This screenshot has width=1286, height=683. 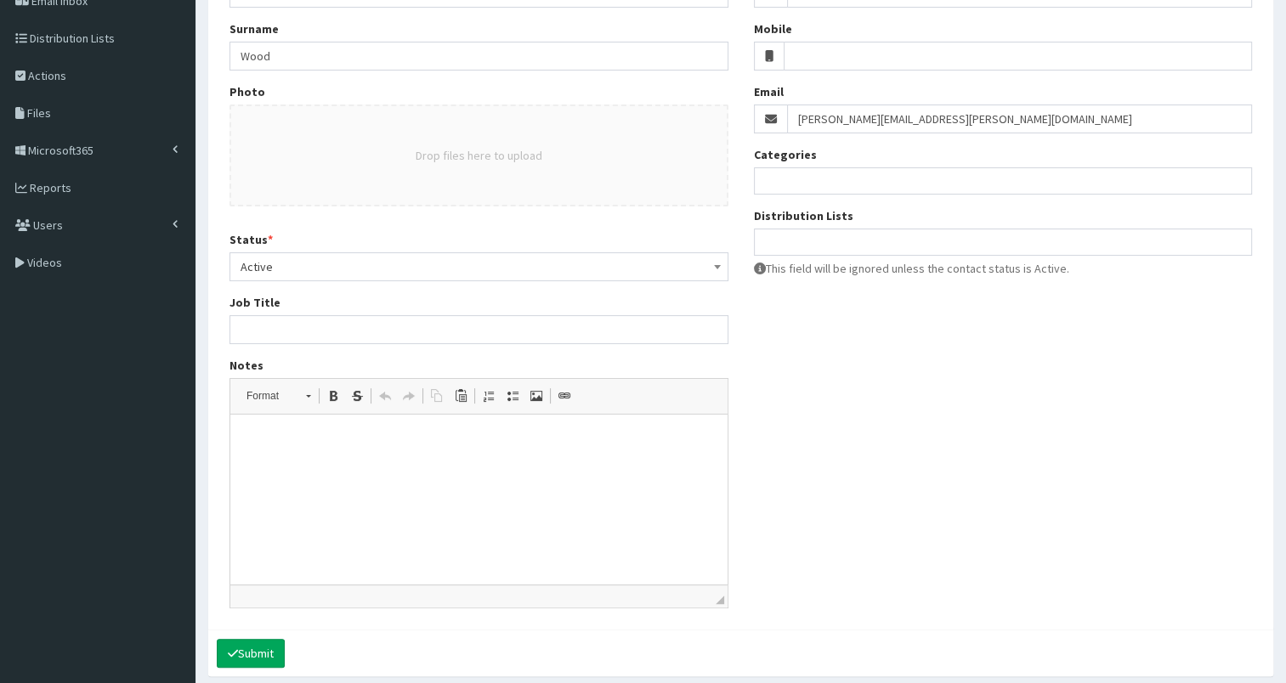 I want to click on button: Submit, so click(x=251, y=653).